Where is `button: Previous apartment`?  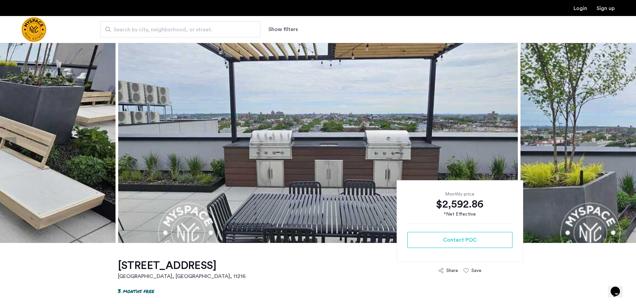
button: Previous apartment is located at coordinates (11, 143).